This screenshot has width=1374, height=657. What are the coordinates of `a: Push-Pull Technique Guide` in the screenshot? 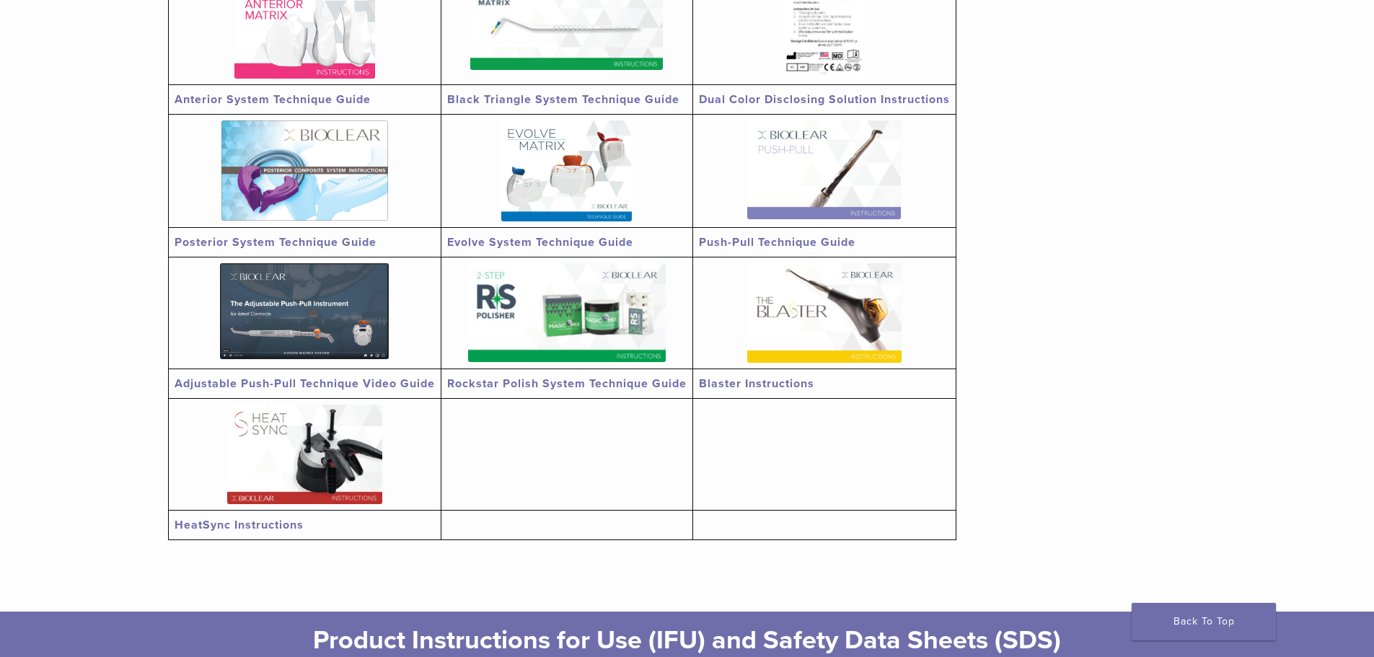 It's located at (777, 242).